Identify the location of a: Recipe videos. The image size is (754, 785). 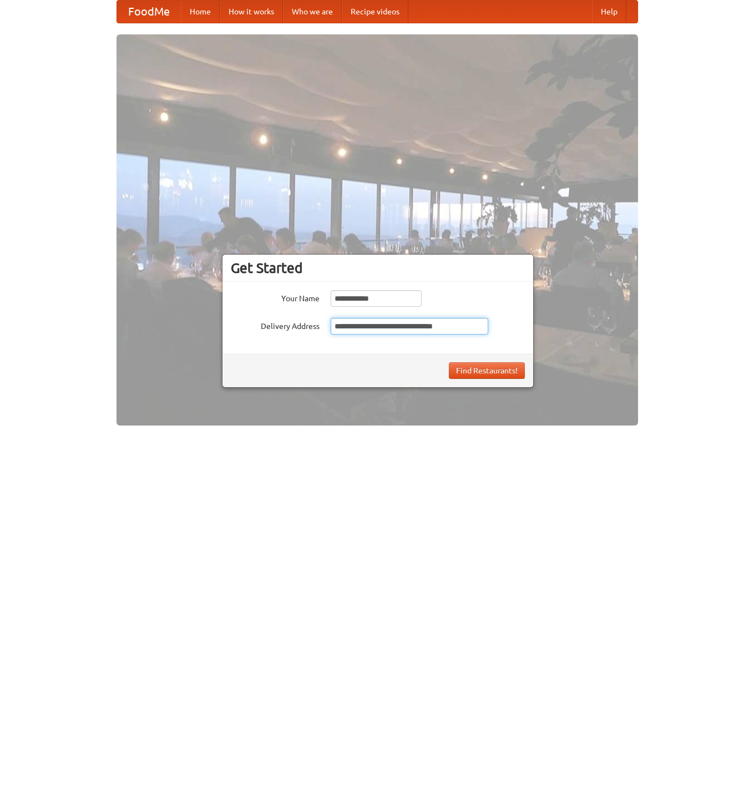
(375, 12).